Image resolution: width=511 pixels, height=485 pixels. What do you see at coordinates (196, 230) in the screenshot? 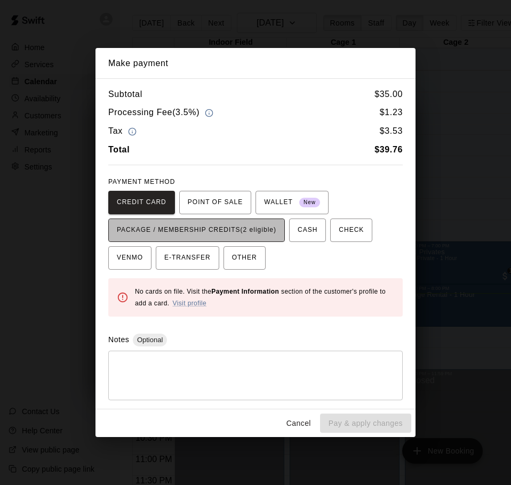
I see `span: PACKAGE / MEMBERSHIP CREDITS (2 eligible)` at bounding box center [196, 230].